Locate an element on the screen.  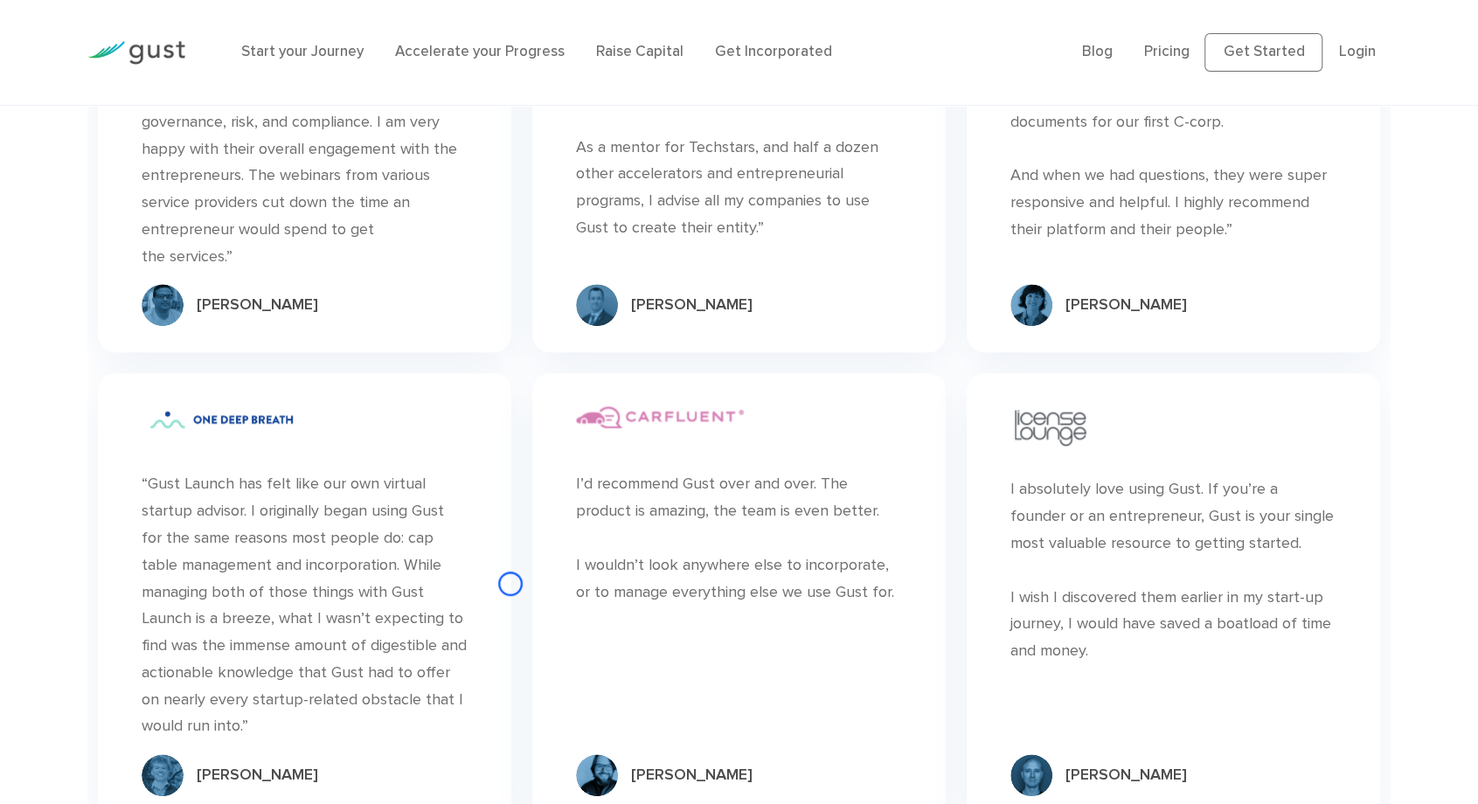
a: Accelerate your Progress is located at coordinates (480, 52).